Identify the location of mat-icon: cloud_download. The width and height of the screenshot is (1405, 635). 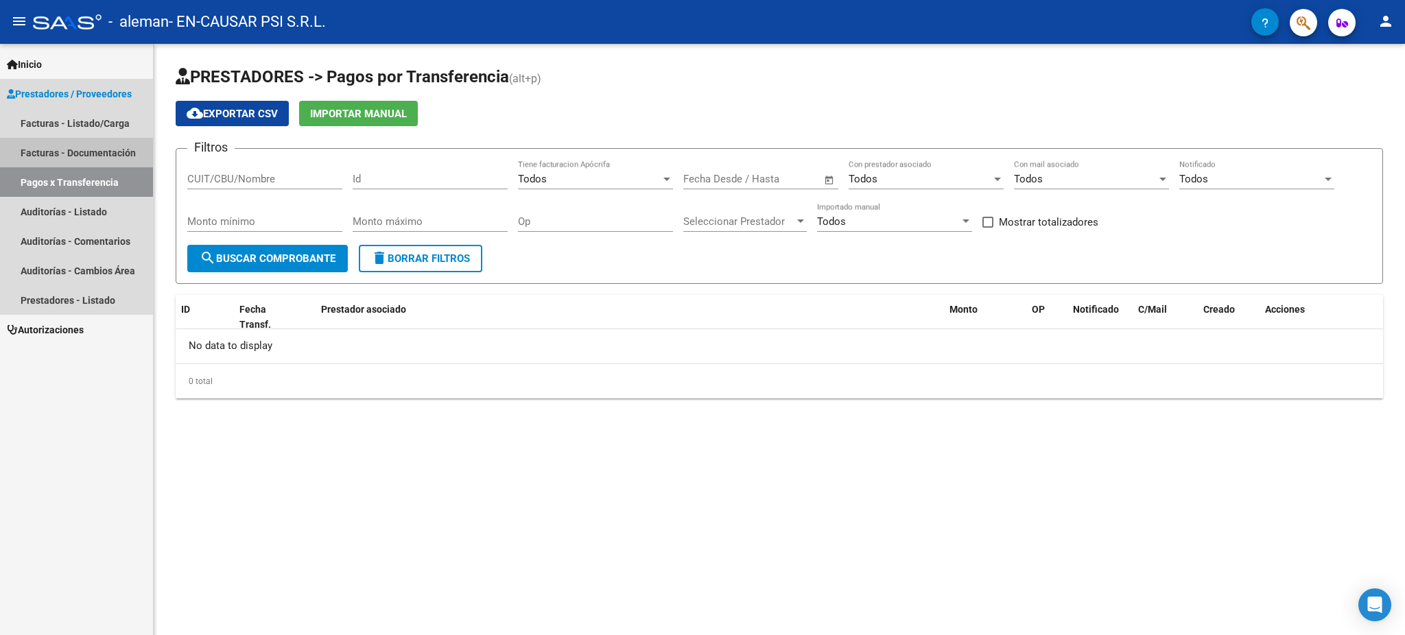
(195, 113).